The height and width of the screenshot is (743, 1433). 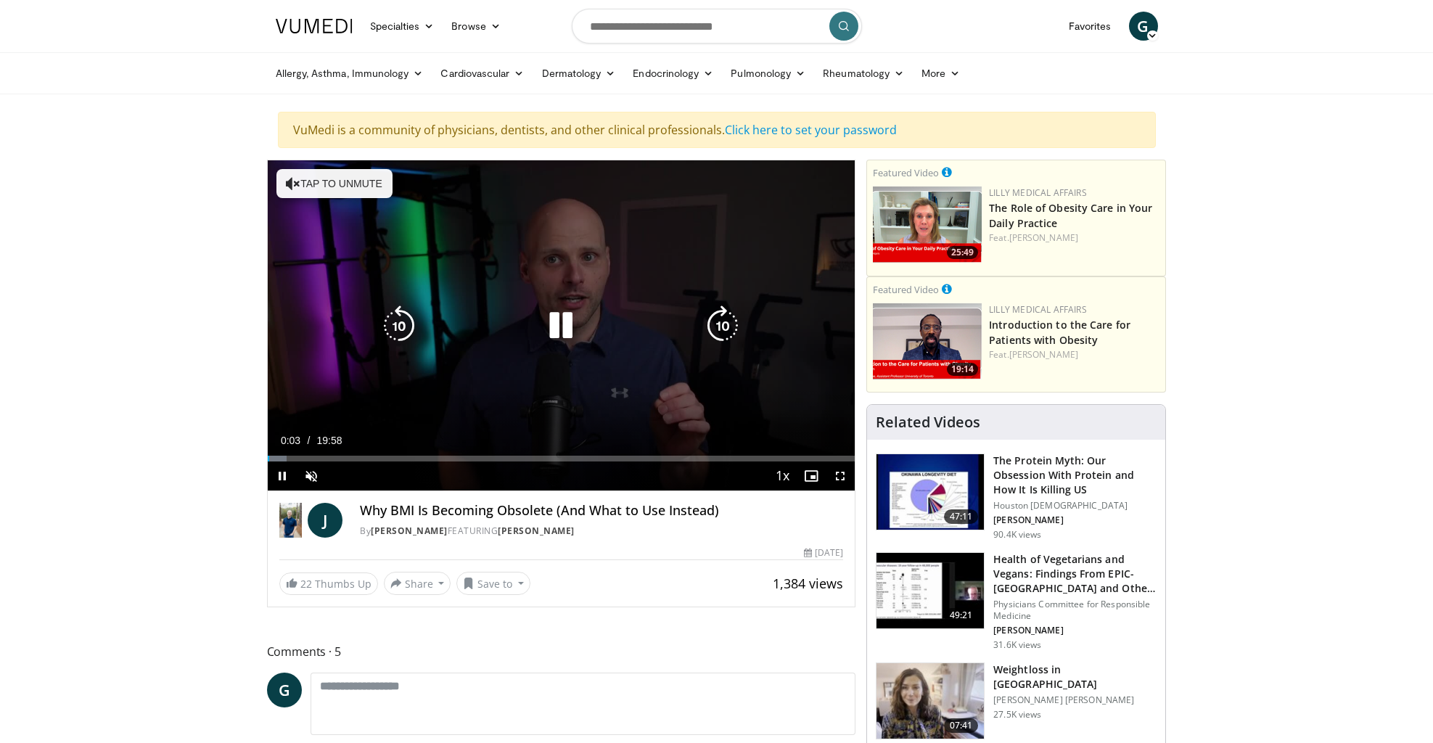 What do you see at coordinates (306, 583) in the screenshot?
I see `span: 22` at bounding box center [306, 583].